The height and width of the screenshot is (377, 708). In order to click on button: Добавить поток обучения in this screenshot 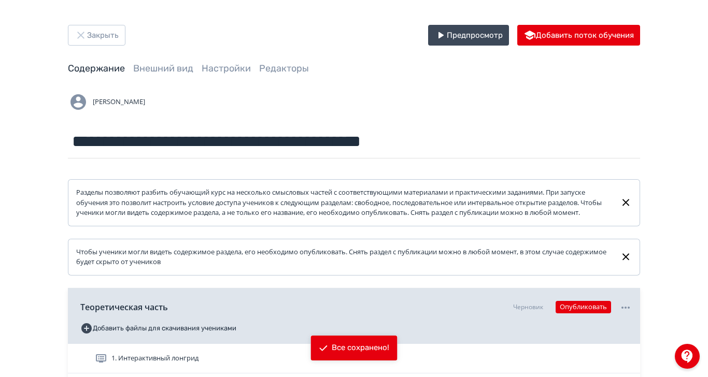, I will do `click(578, 35)`.